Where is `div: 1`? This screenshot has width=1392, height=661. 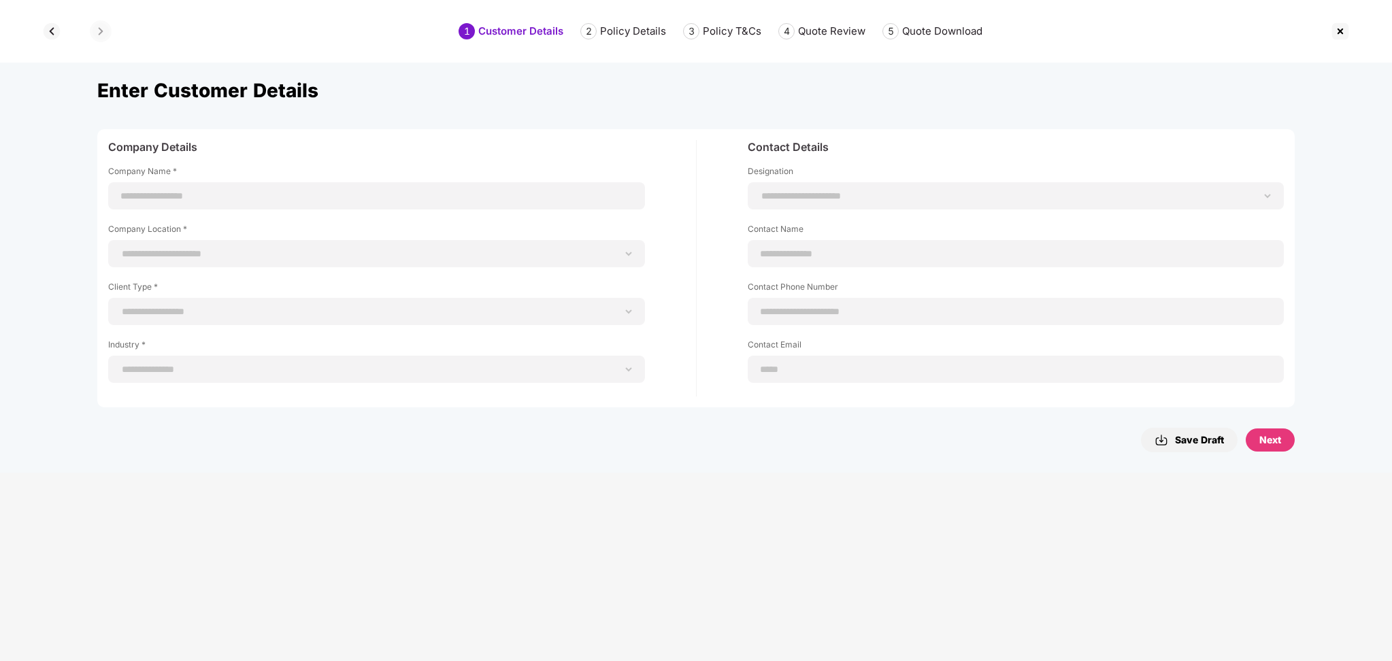 div: 1 is located at coordinates (467, 31).